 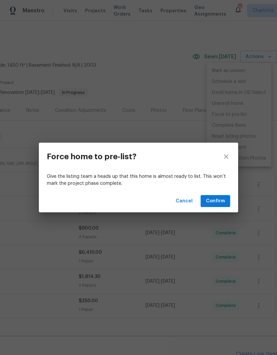 I want to click on p: Give the listing team a heads up that this home is almost ready to list. This won’t mark the proj..., so click(x=138, y=180).